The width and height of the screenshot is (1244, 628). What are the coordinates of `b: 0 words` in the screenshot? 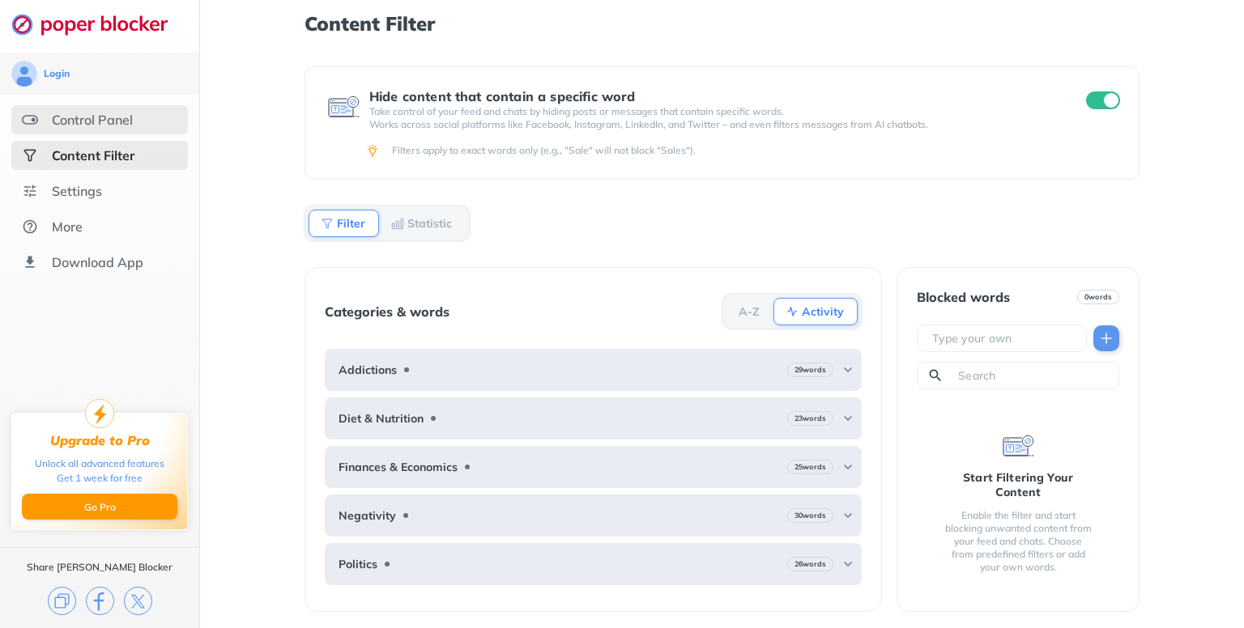 It's located at (1098, 297).